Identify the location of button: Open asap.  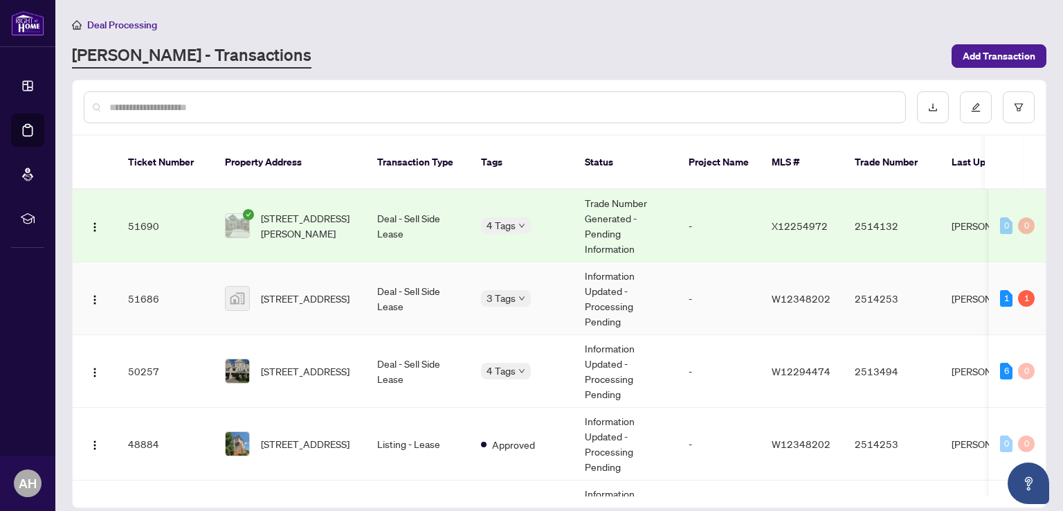
(1029, 483).